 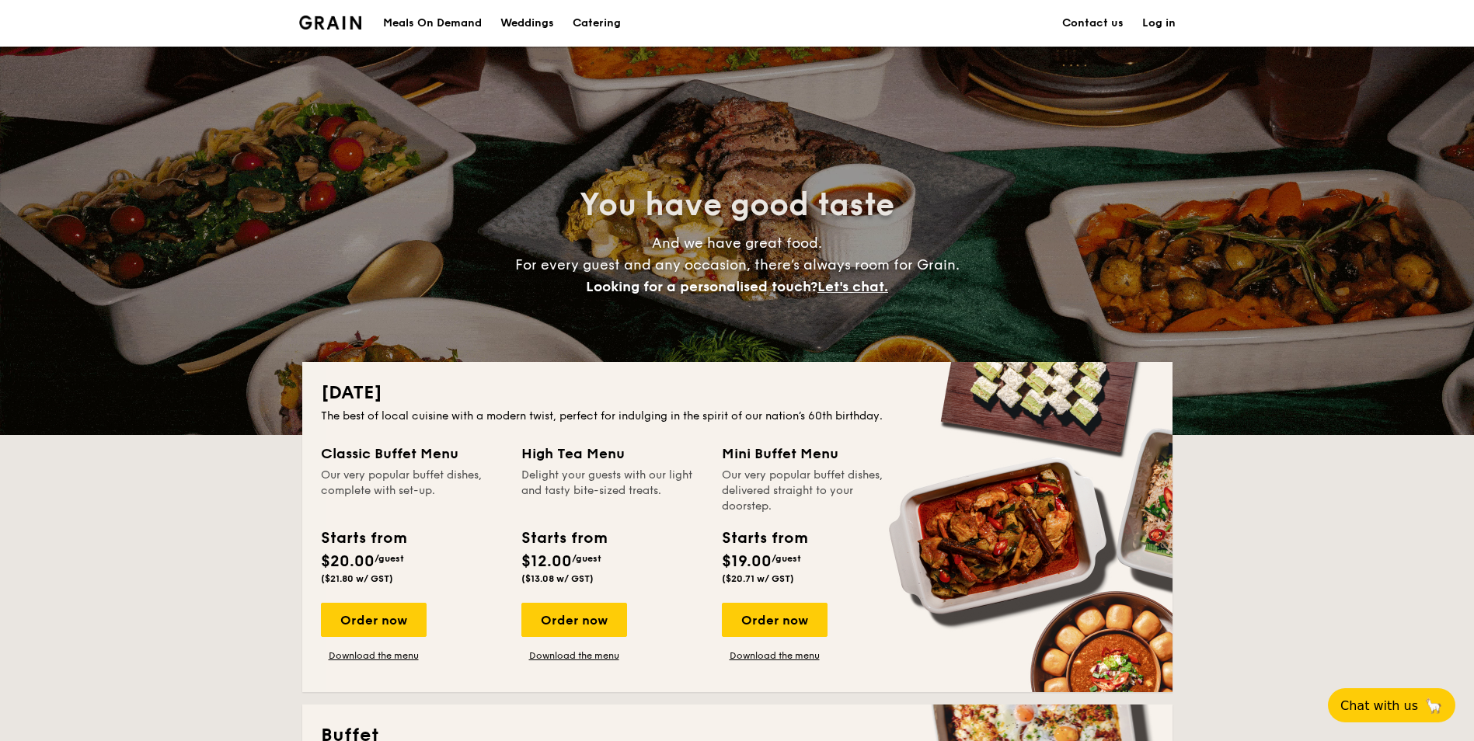 What do you see at coordinates (330, 23) in the screenshot?
I see `img: Grain` at bounding box center [330, 23].